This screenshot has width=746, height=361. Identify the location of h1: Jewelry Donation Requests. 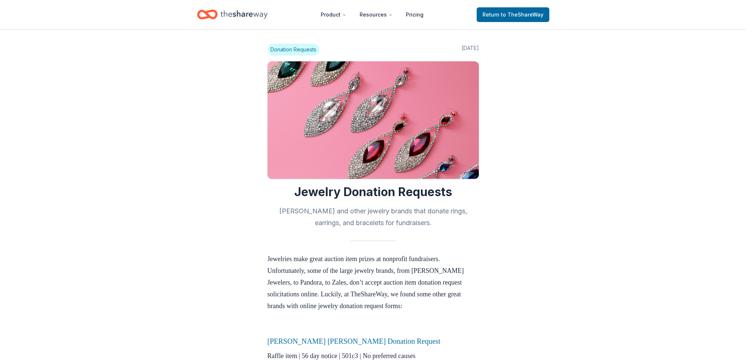
(373, 192).